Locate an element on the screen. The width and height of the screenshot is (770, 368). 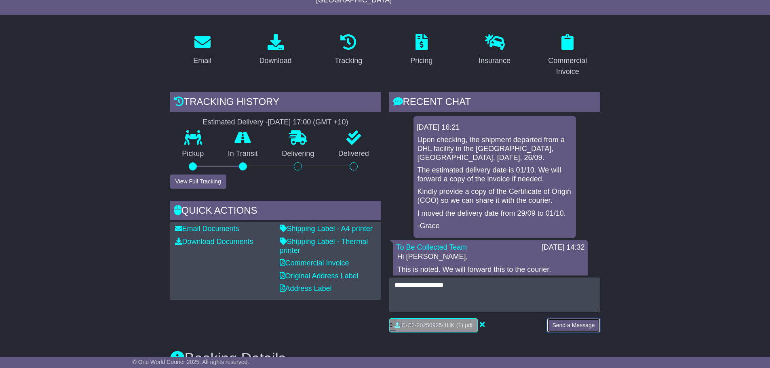
div: RECENT CHAT is located at coordinates (495, 103).